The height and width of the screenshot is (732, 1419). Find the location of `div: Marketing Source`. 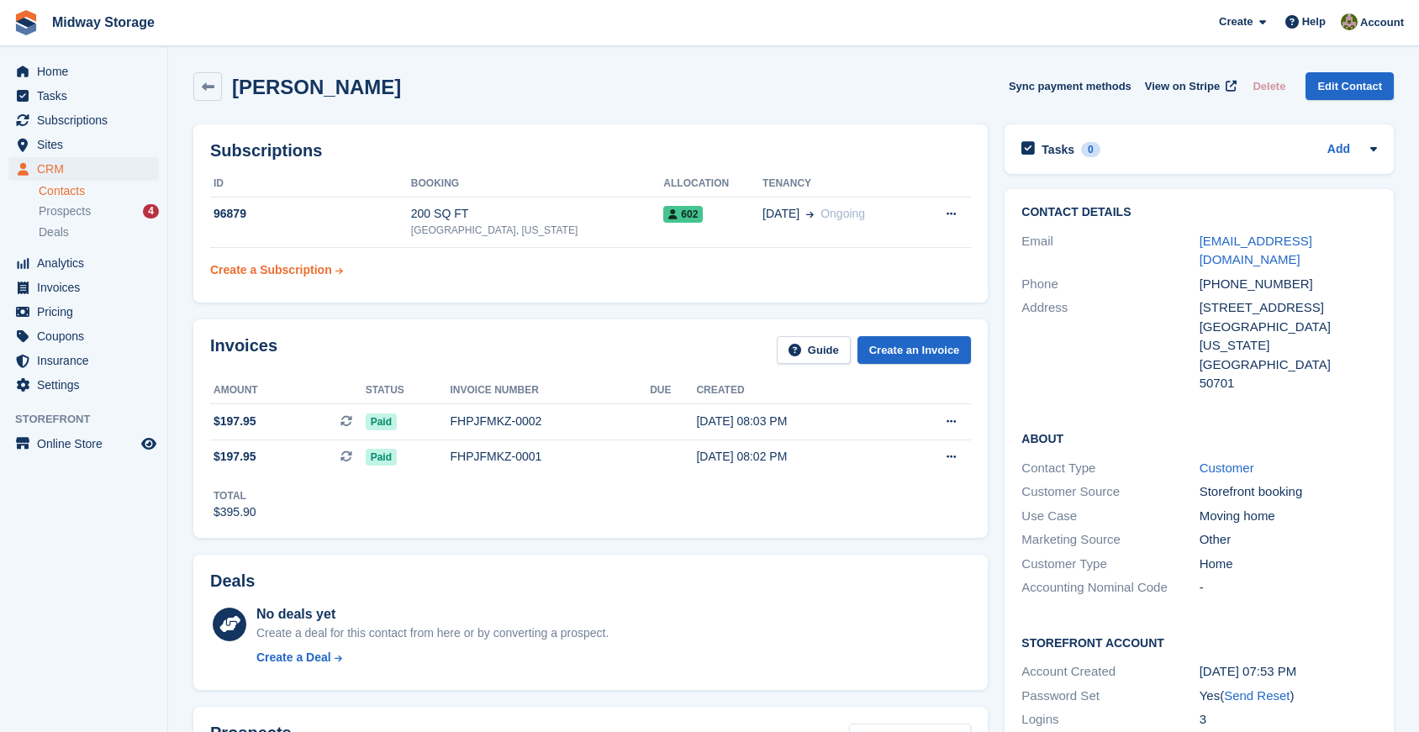

div: Marketing Source is located at coordinates (1109, 540).